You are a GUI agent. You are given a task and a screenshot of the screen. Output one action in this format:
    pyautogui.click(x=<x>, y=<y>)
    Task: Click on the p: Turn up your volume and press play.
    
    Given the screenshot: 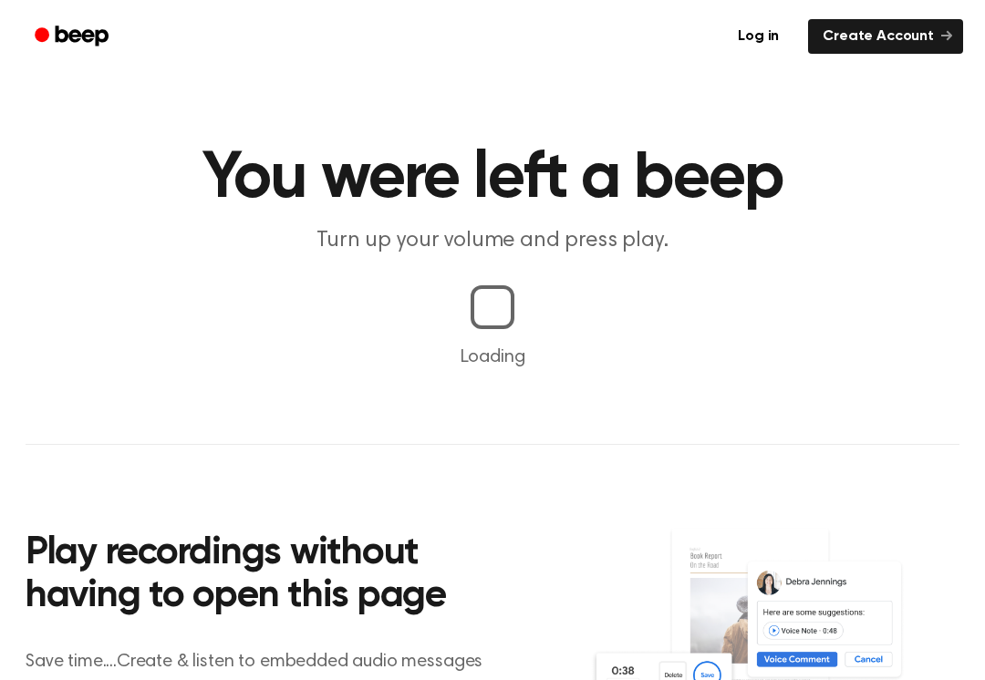 What is the action you would take?
    pyautogui.click(x=492, y=241)
    